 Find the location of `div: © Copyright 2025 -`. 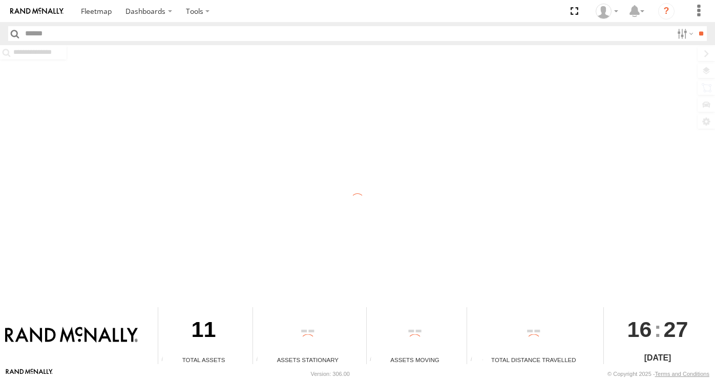

div: © Copyright 2025 - is located at coordinates (659, 374).